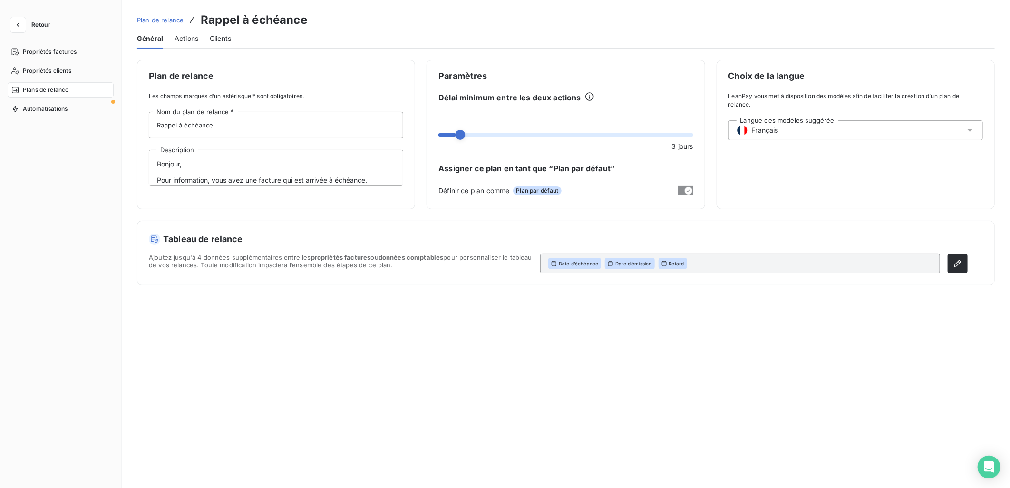 The image size is (1010, 488). I want to click on span: Clients, so click(220, 39).